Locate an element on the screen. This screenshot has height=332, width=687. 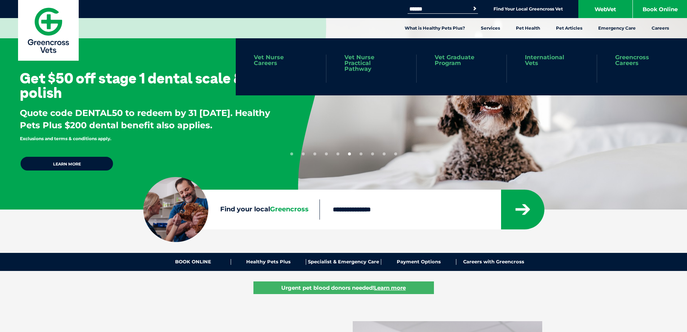
a: Healthy Pets Plus is located at coordinates (269, 262).